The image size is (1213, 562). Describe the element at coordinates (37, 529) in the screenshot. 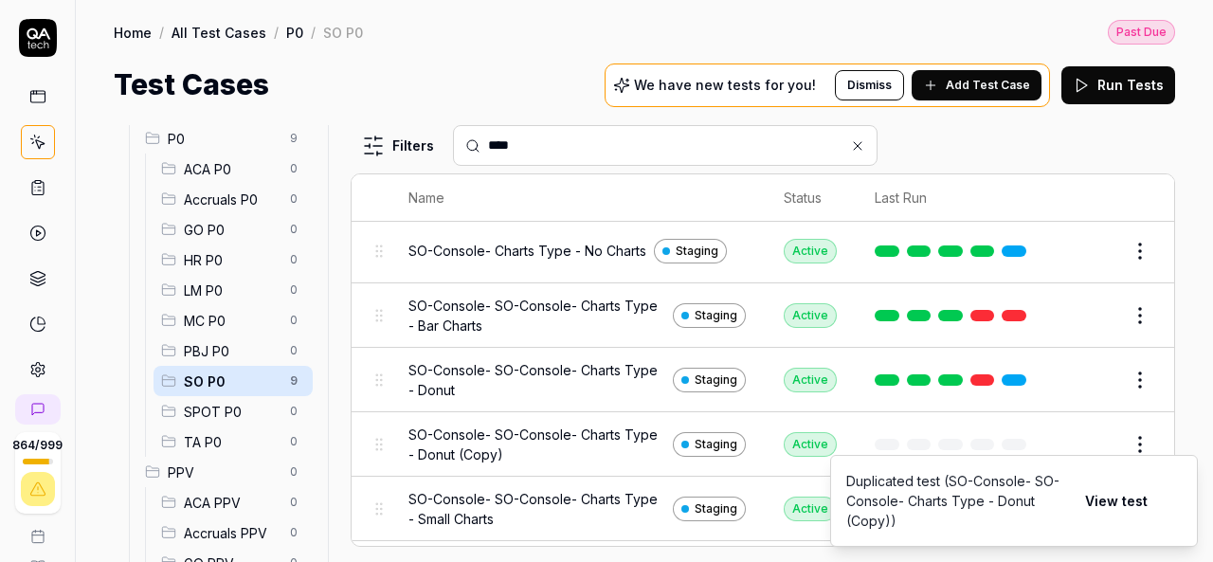

I see `a: Book a call with us` at that location.